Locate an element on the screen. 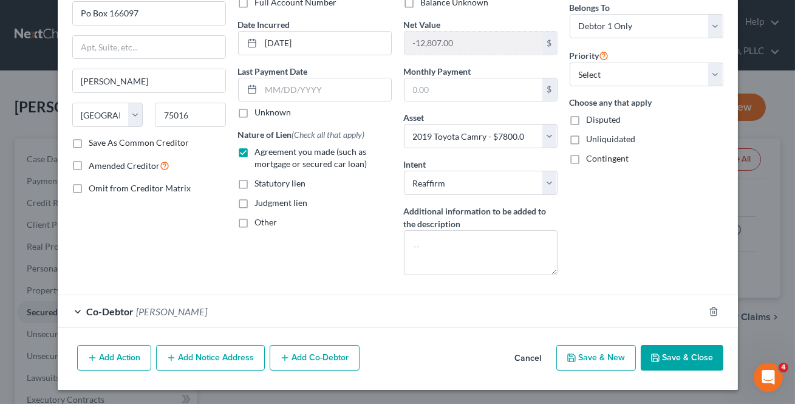 The width and height of the screenshot is (795, 404). input: Enter city... is located at coordinates (149, 81).